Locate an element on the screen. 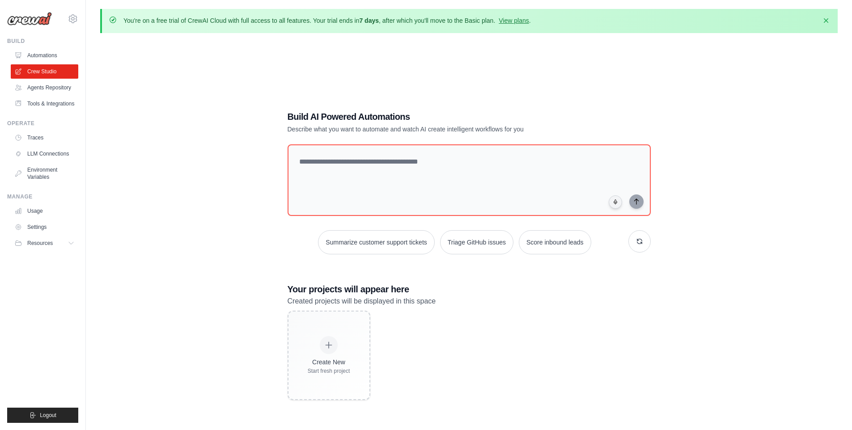 This screenshot has height=430, width=852. button: Get new suggestions is located at coordinates (639, 241).